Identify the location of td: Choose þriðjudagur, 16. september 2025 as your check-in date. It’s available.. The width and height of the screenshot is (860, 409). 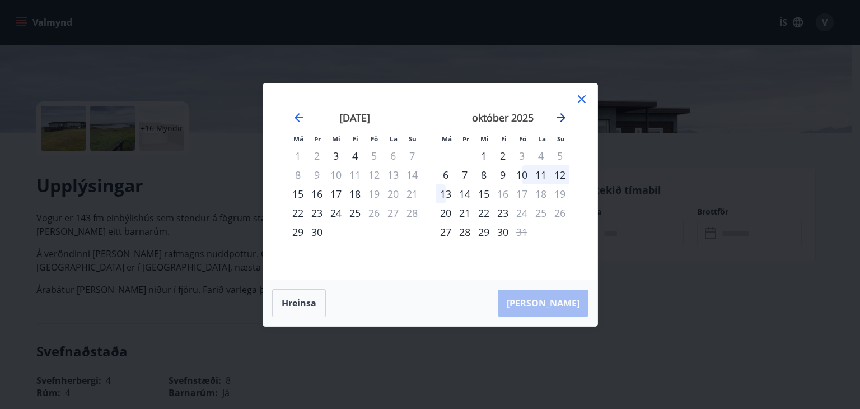
(317, 194).